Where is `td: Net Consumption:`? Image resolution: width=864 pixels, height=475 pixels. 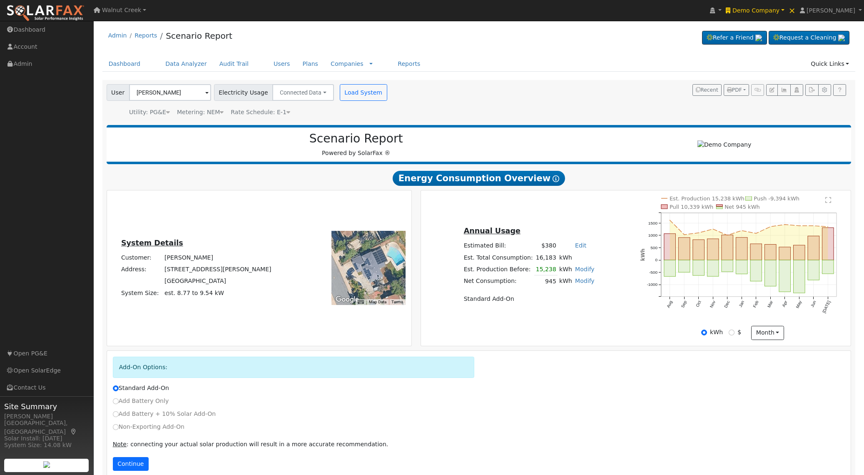
td: Net Consumption: is located at coordinates (498, 281).